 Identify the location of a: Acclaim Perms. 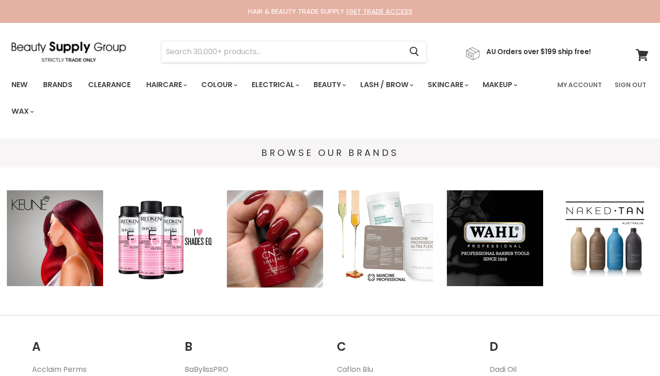
(59, 369).